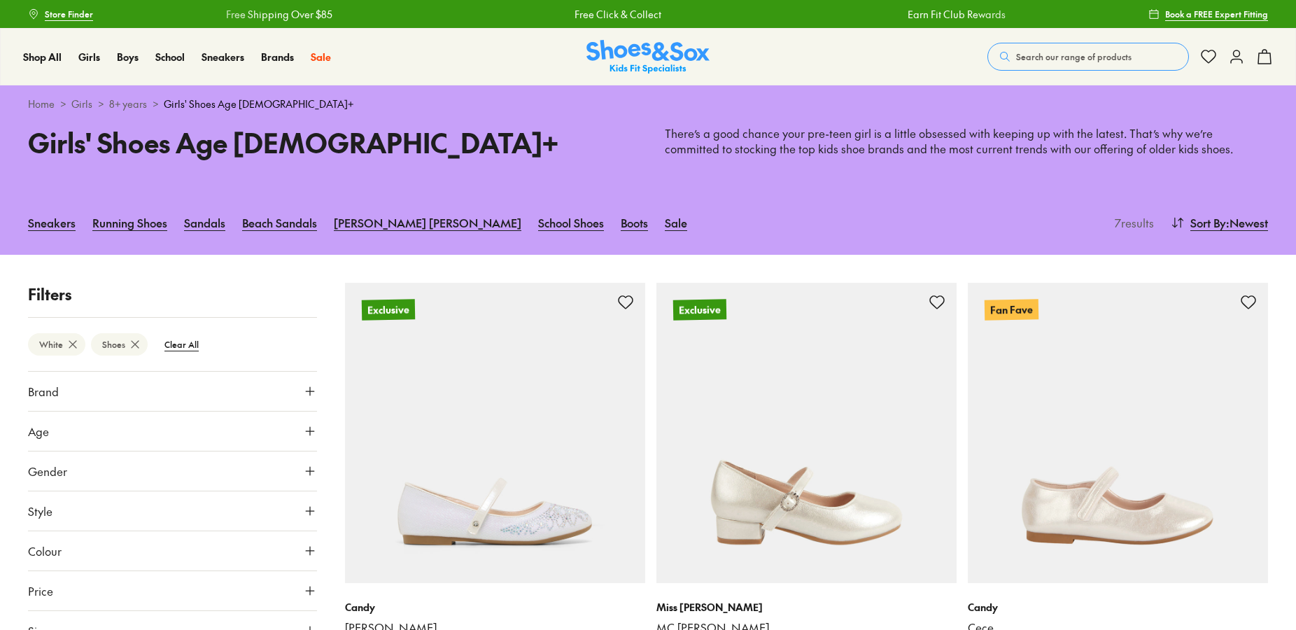 The width and height of the screenshot is (1296, 630). Describe the element at coordinates (321, 57) in the screenshot. I see `span: Sale` at that location.